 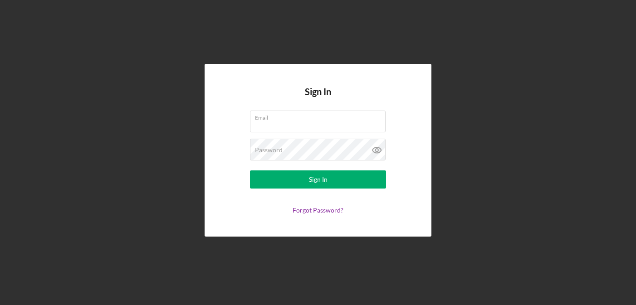 I want to click on div: Sign In, so click(x=318, y=180).